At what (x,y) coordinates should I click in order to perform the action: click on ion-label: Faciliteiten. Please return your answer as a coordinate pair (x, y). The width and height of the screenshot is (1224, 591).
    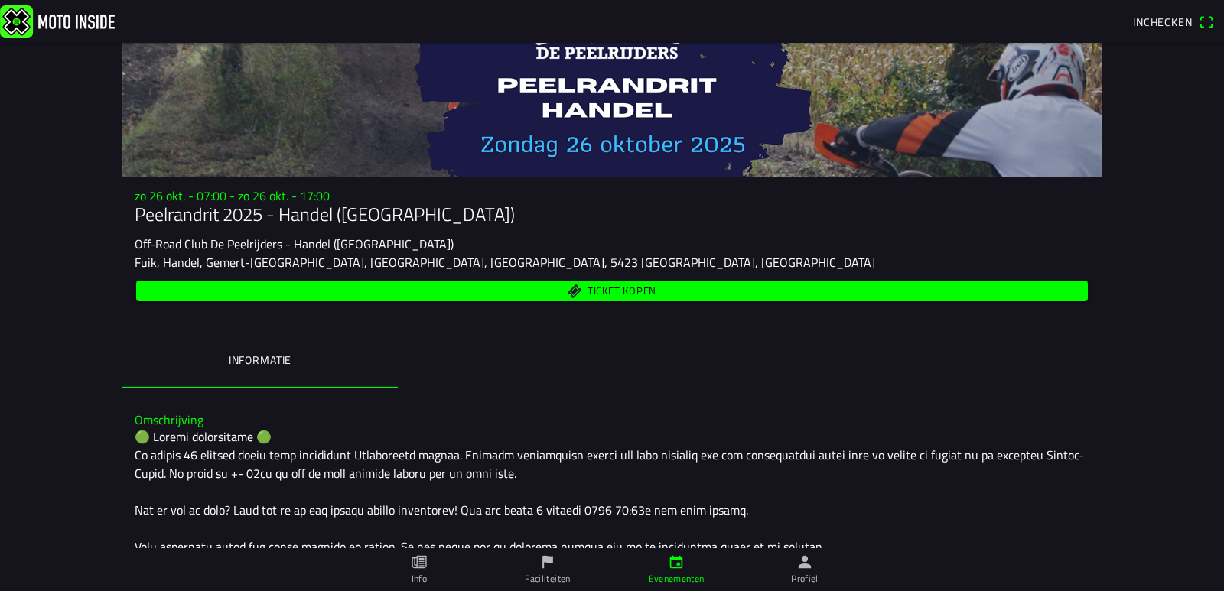
    Looking at the image, I should click on (547, 579).